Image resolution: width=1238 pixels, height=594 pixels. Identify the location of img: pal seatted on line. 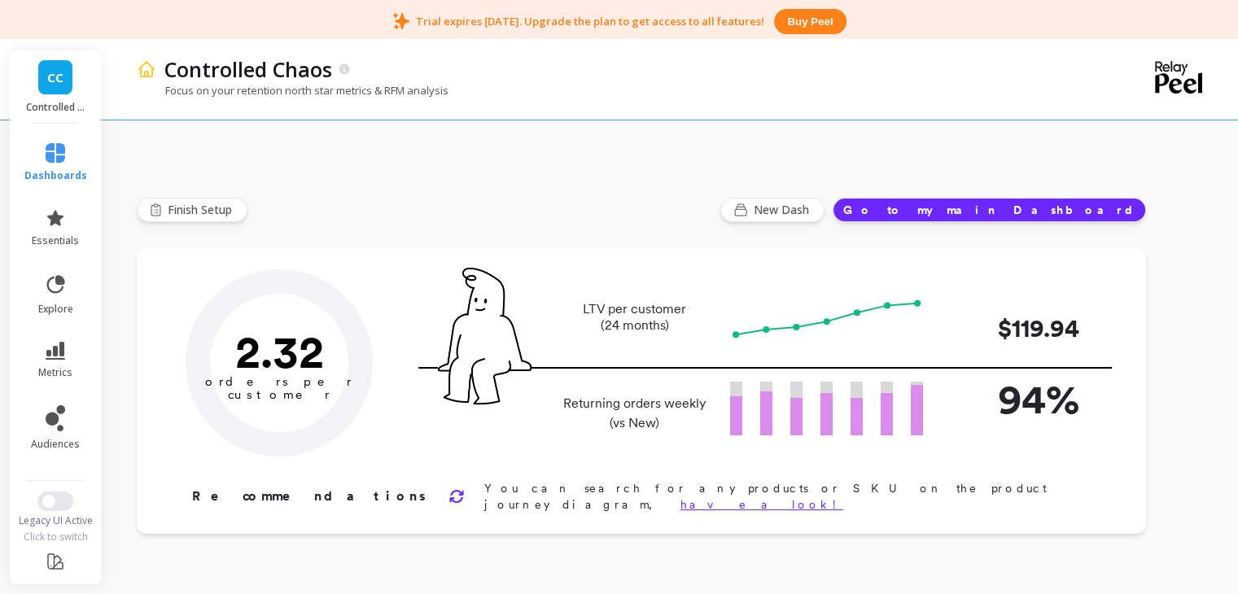
(484, 336).